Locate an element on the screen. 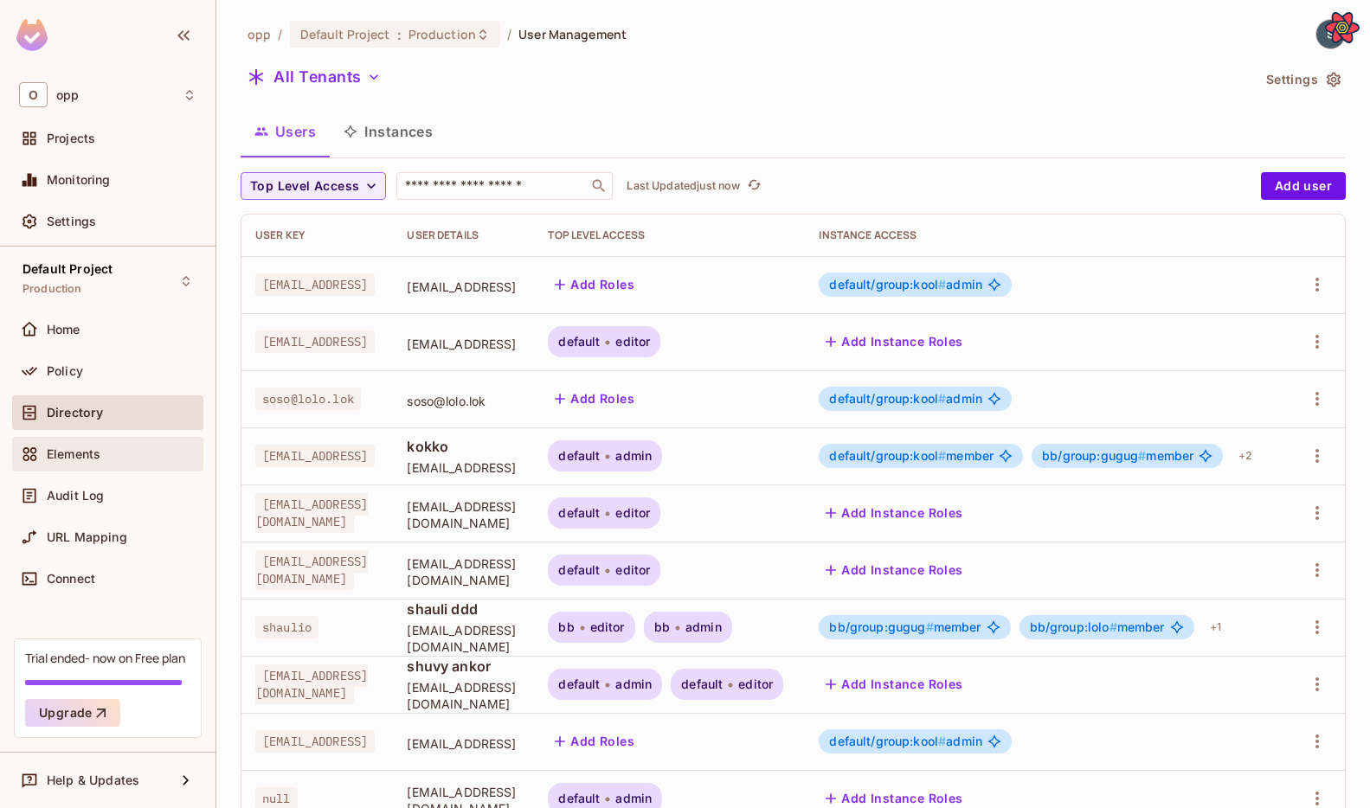 This screenshot has width=1370, height=808. span: kokko is located at coordinates (463, 446).